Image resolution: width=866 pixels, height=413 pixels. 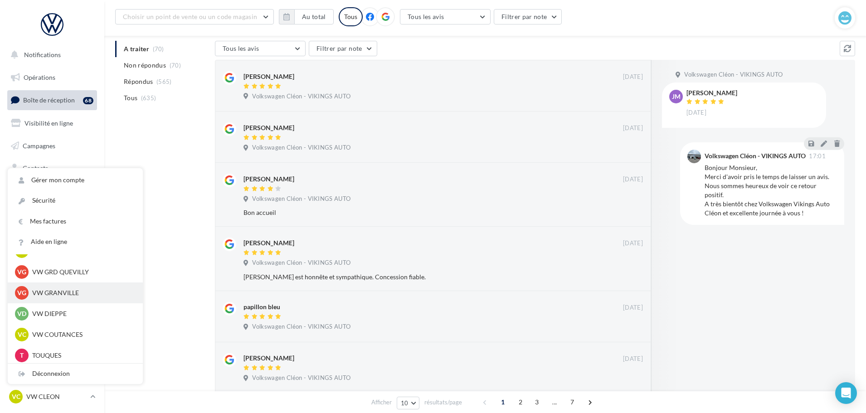 I want to click on p: VW DIEPPE, so click(x=82, y=314).